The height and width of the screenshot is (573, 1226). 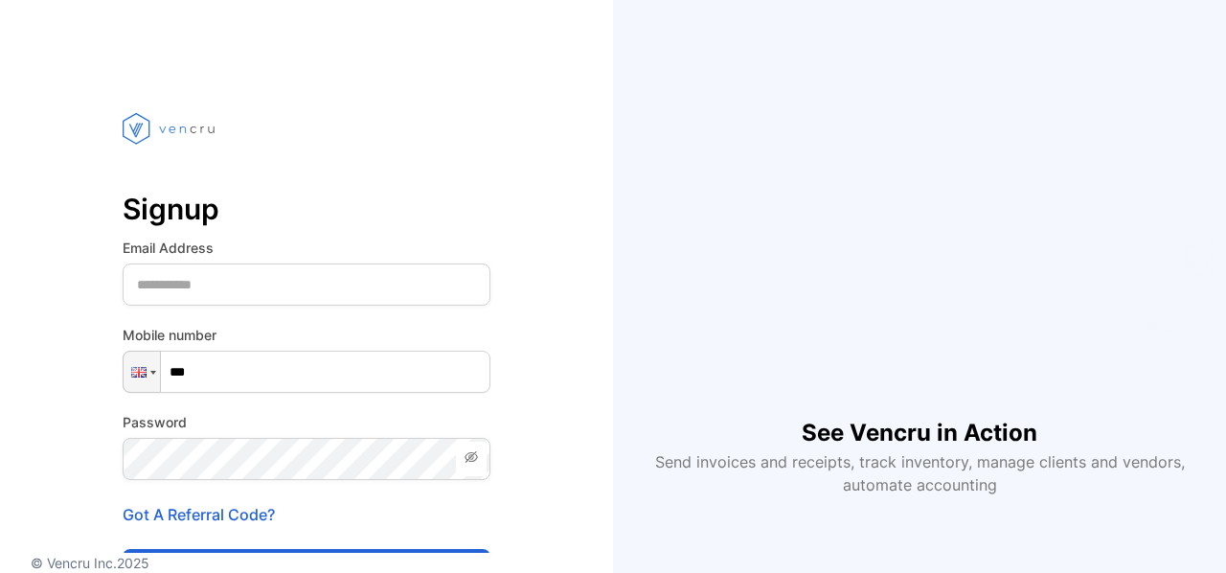 I want to click on h1: See Vencru in Action, so click(x=919, y=418).